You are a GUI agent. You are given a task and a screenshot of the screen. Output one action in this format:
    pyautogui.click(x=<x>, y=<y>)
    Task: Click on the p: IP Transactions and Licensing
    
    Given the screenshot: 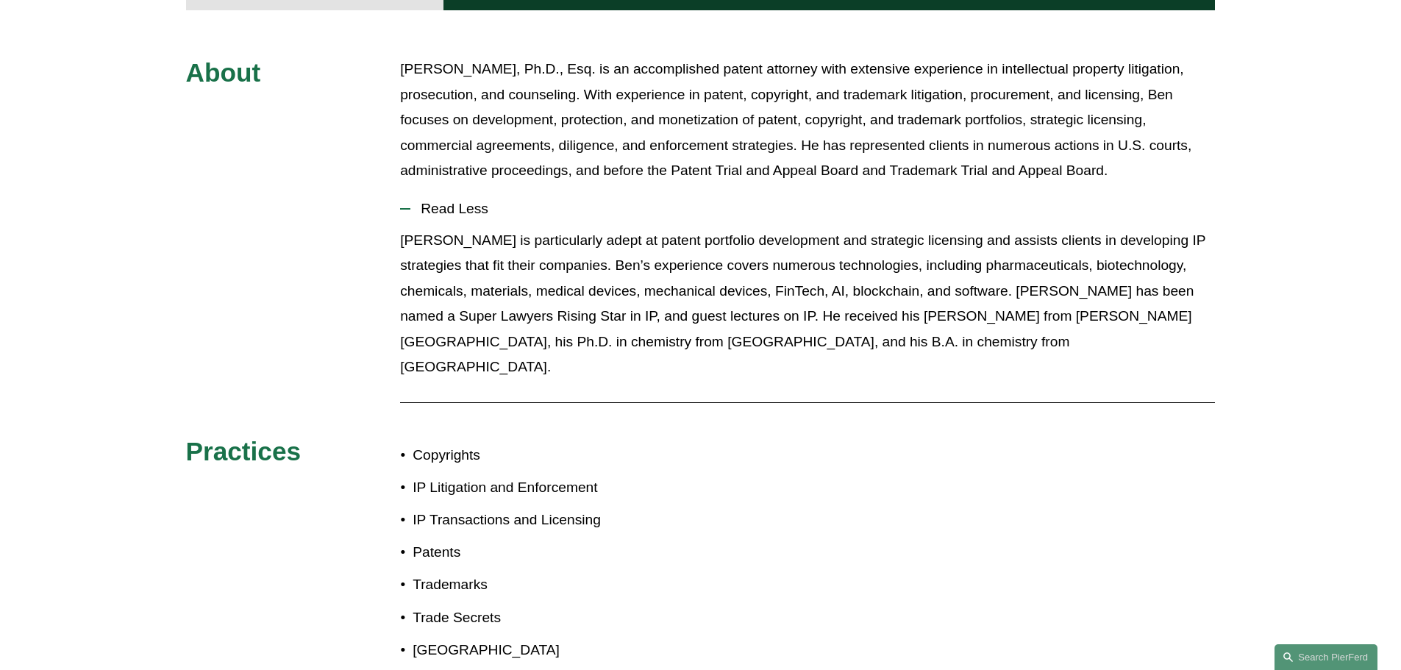 What is the action you would take?
    pyautogui.click(x=556, y=520)
    